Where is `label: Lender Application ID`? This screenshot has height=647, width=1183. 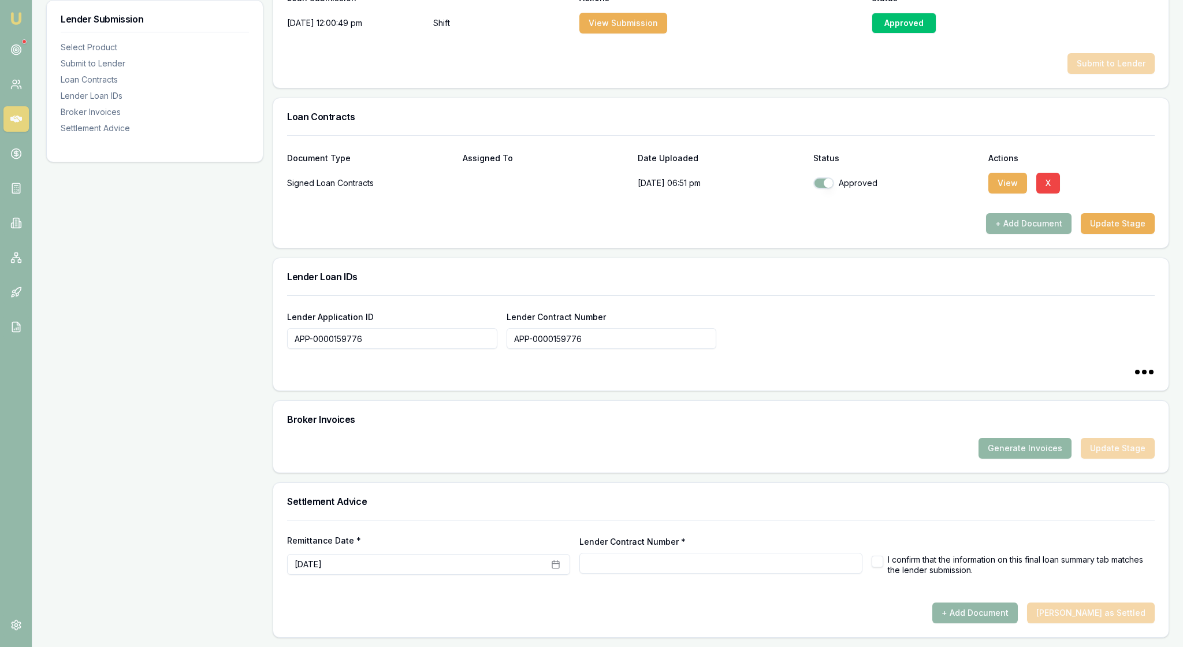 label: Lender Application ID is located at coordinates (330, 317).